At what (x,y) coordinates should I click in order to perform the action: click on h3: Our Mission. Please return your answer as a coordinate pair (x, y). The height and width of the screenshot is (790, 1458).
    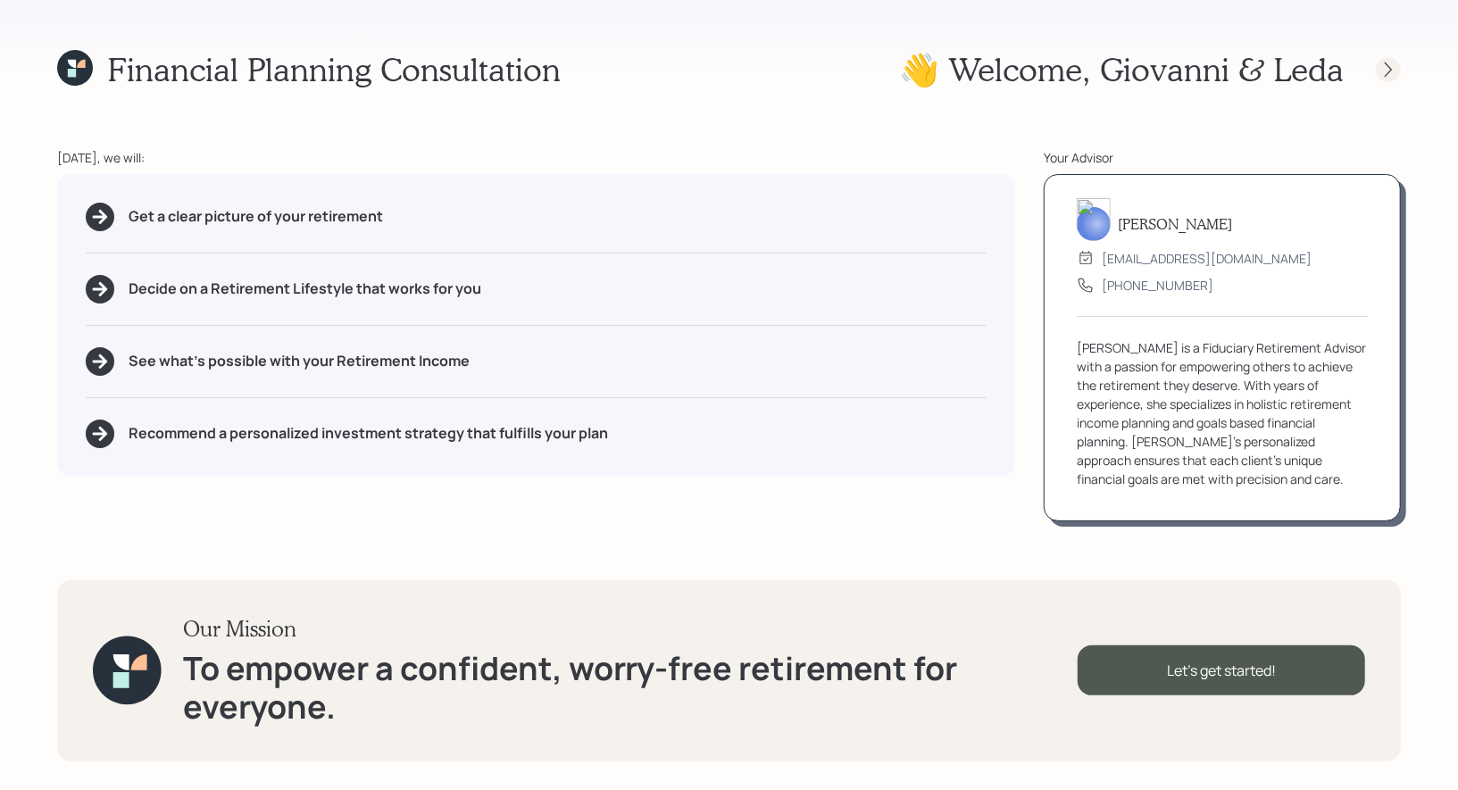
    Looking at the image, I should click on (630, 629).